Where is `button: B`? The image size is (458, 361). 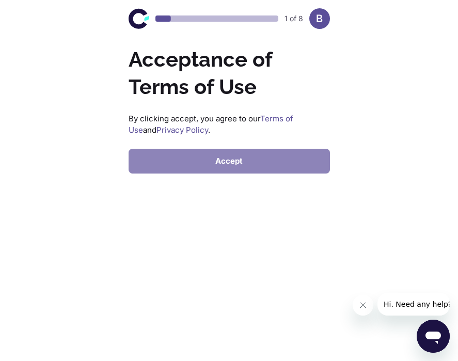
button: B is located at coordinates (319, 19).